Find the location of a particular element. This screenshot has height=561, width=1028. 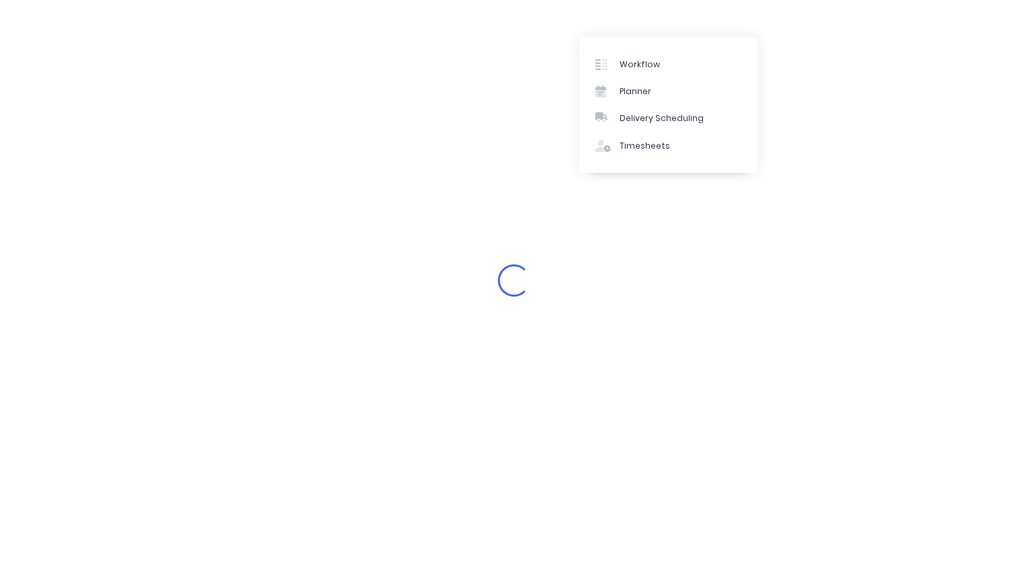

a: Planner is located at coordinates (668, 92).